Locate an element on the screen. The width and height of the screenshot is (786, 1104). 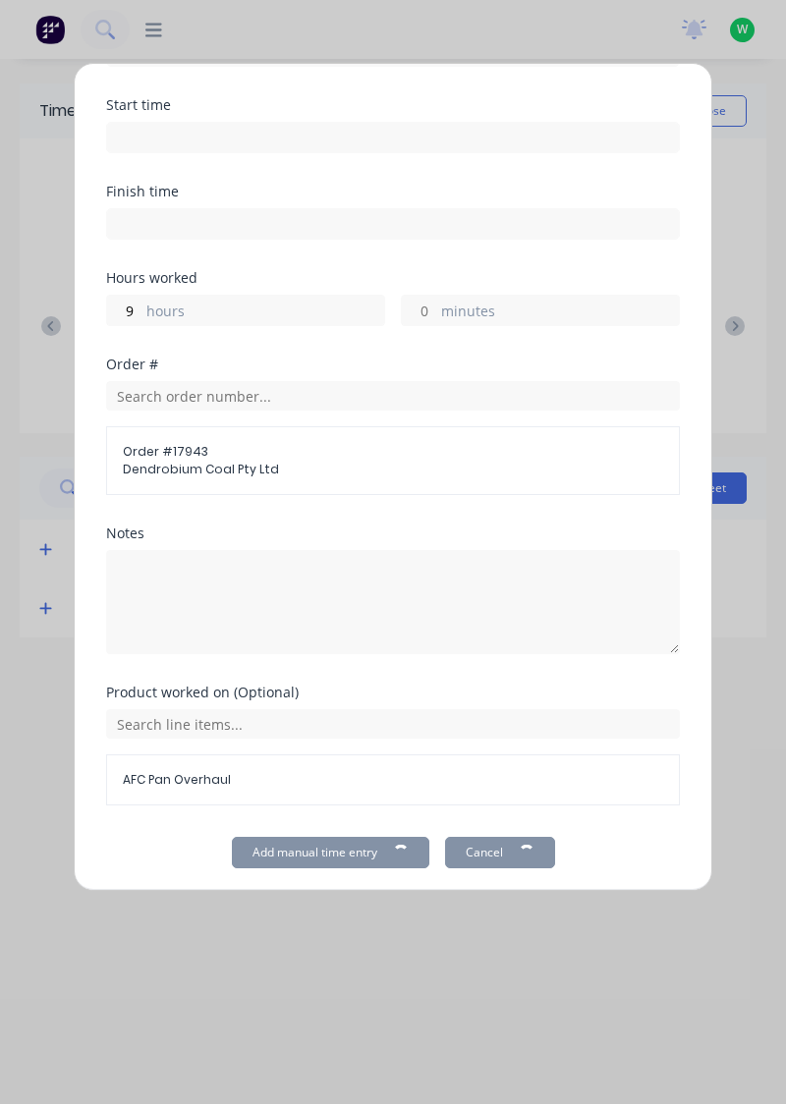
span: AFC Pan Overhaul is located at coordinates (393, 780).